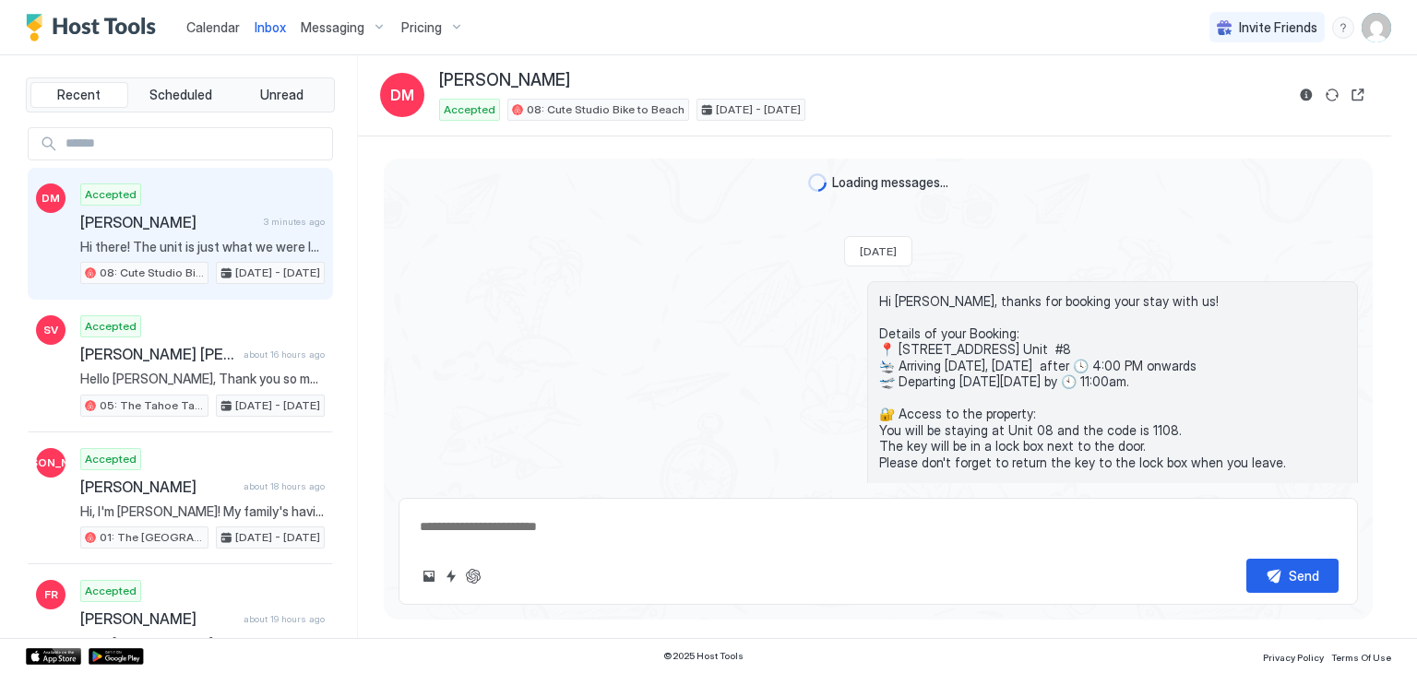 The image size is (1417, 673). I want to click on span: SV, so click(51, 330).